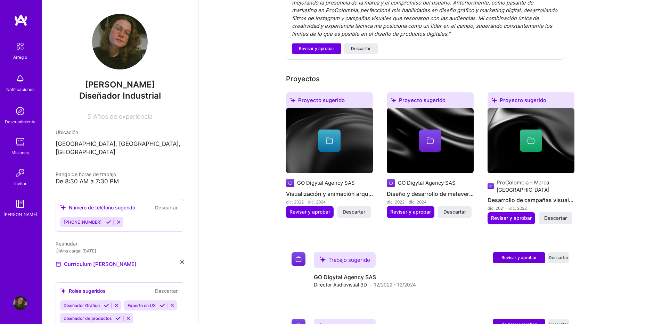 The height and width of the screenshot is (324, 662). Describe the element at coordinates (123, 116) in the screenshot. I see `span: Años de experiencia` at that location.